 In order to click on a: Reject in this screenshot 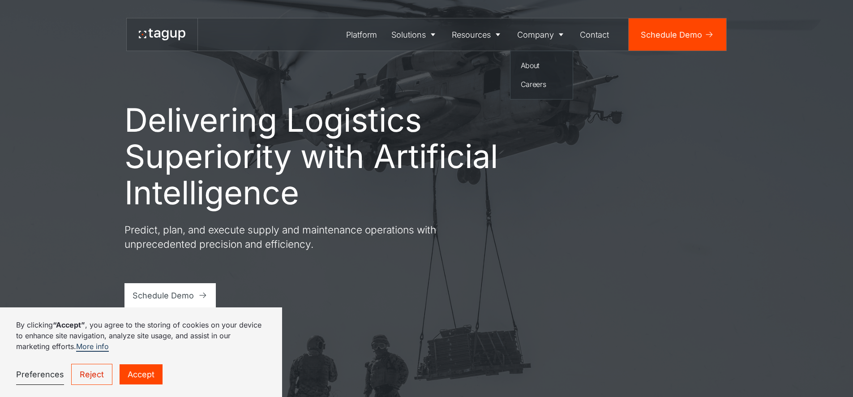, I will do `click(92, 374)`.